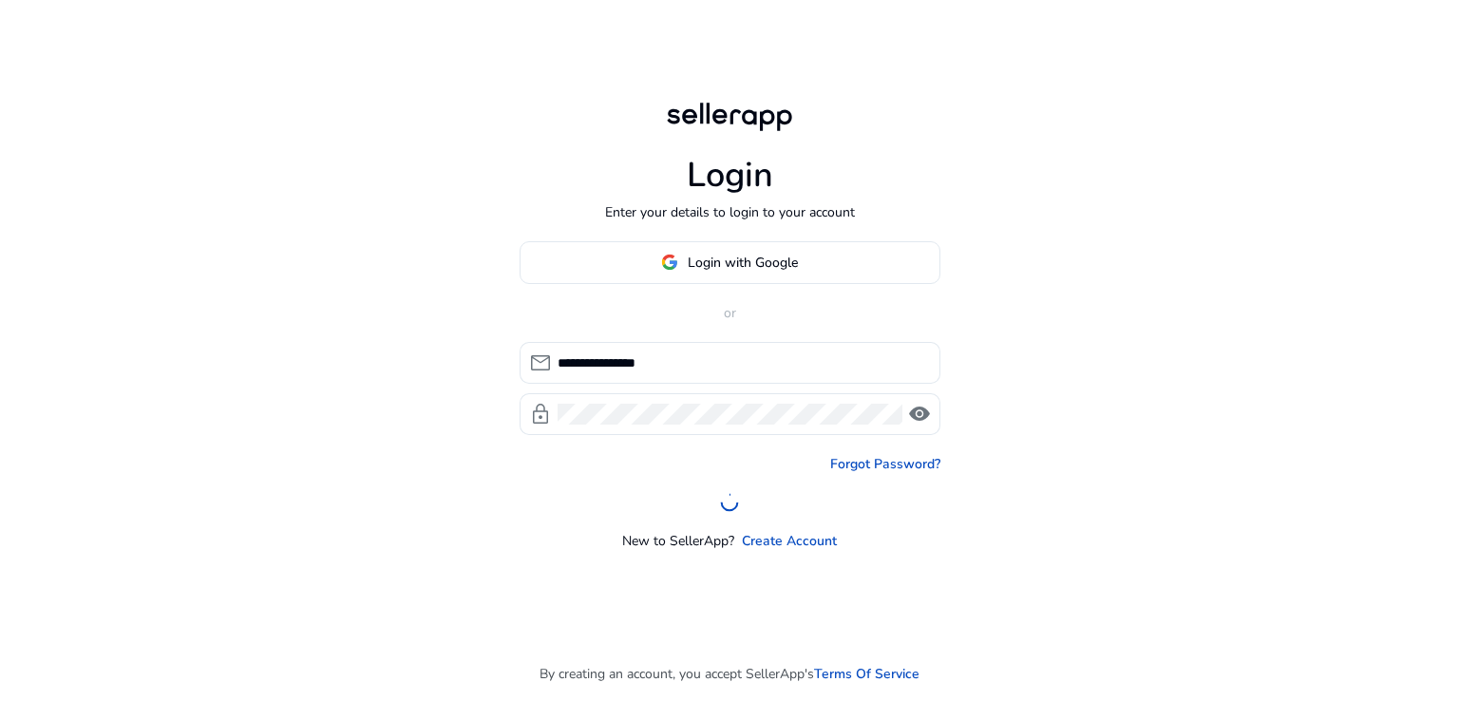 This screenshot has width=1459, height=701. I want to click on span: mail, so click(541, 363).